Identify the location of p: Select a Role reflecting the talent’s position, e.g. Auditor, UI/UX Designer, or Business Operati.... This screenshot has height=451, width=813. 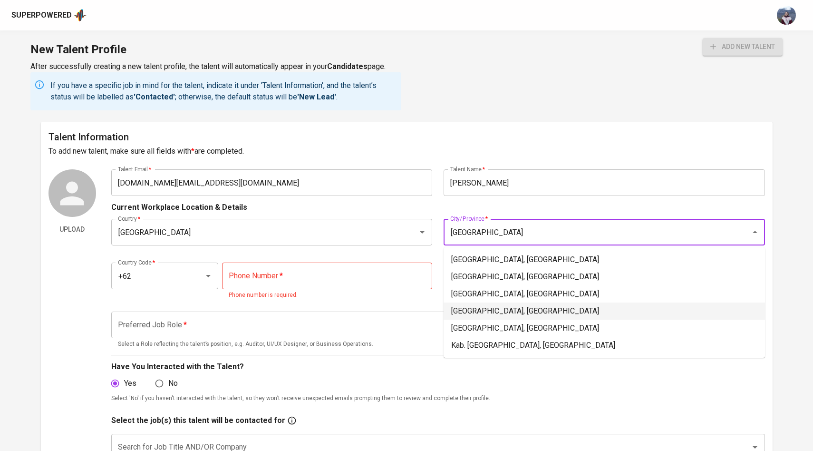
(438, 344).